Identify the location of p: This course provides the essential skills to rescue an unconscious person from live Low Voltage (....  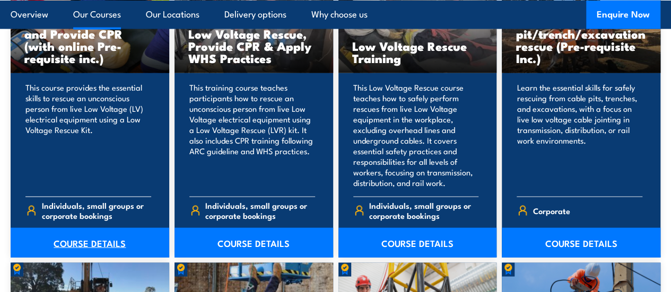
(88, 135).